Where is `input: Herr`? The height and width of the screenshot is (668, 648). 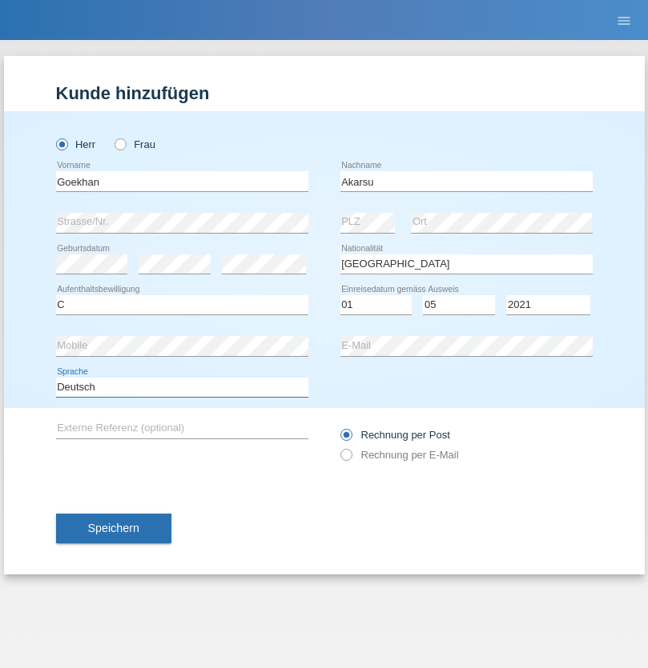 input: Herr is located at coordinates (61, 143).